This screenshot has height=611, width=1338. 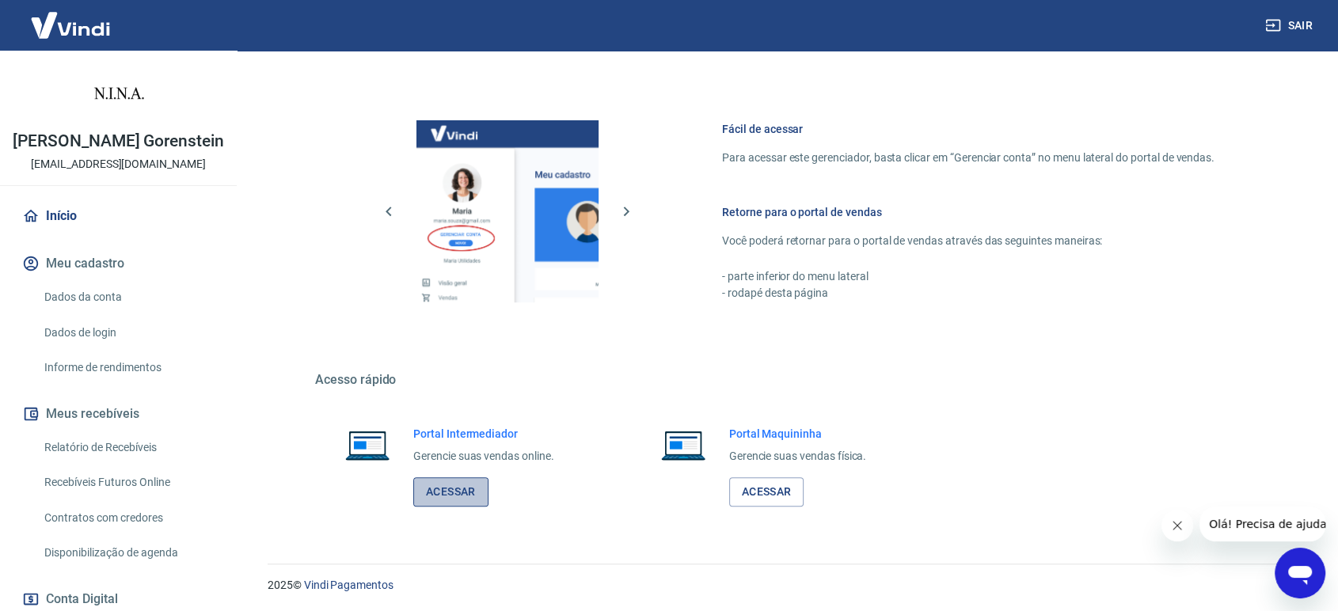 What do you see at coordinates (118, 216) in the screenshot?
I see `a: Início` at bounding box center [118, 216].